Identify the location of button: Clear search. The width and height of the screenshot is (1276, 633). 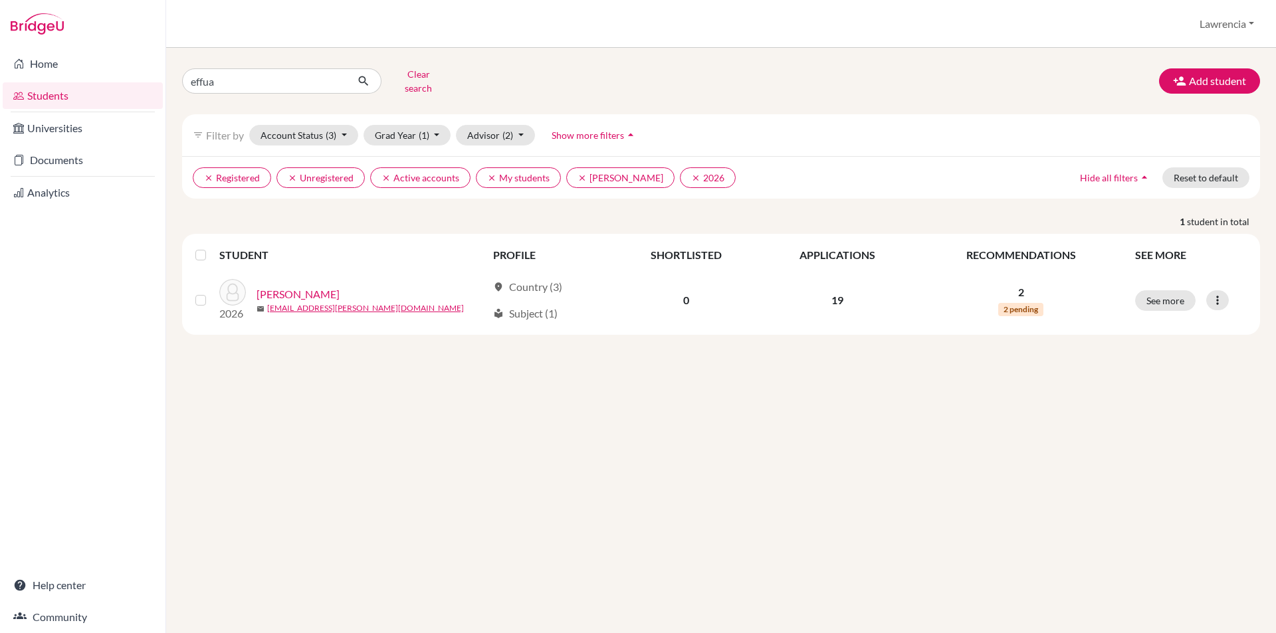
(418, 81).